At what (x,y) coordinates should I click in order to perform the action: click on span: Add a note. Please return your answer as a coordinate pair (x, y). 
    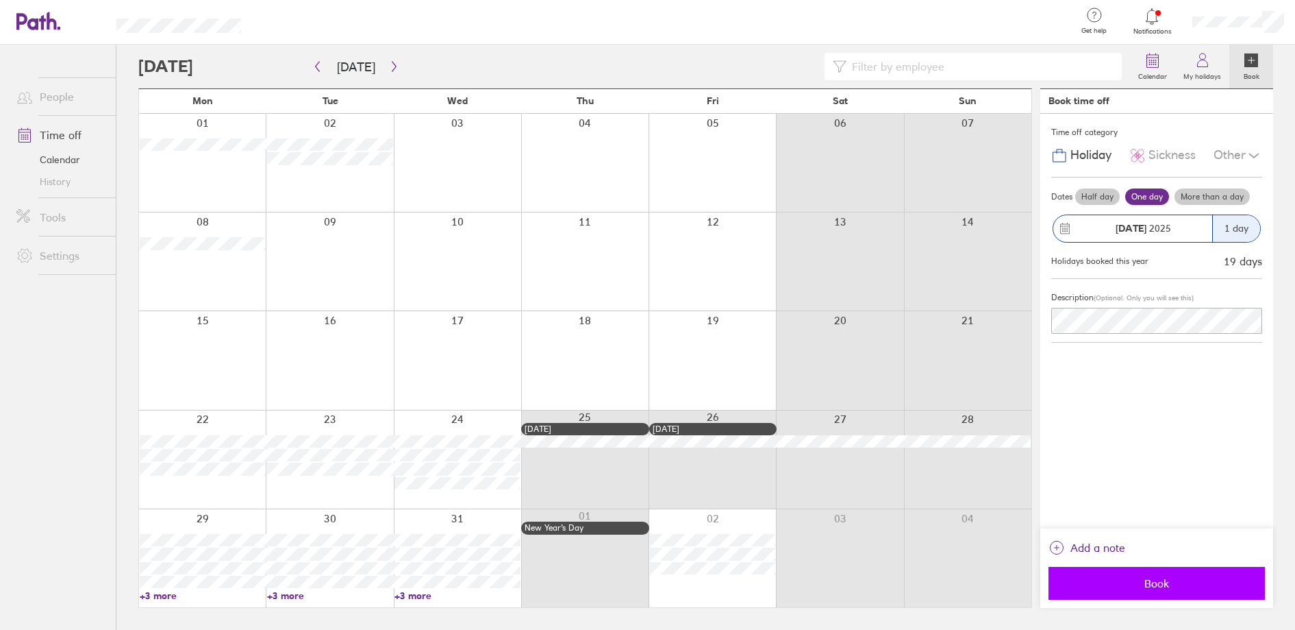
    Looking at the image, I should click on (1098, 547).